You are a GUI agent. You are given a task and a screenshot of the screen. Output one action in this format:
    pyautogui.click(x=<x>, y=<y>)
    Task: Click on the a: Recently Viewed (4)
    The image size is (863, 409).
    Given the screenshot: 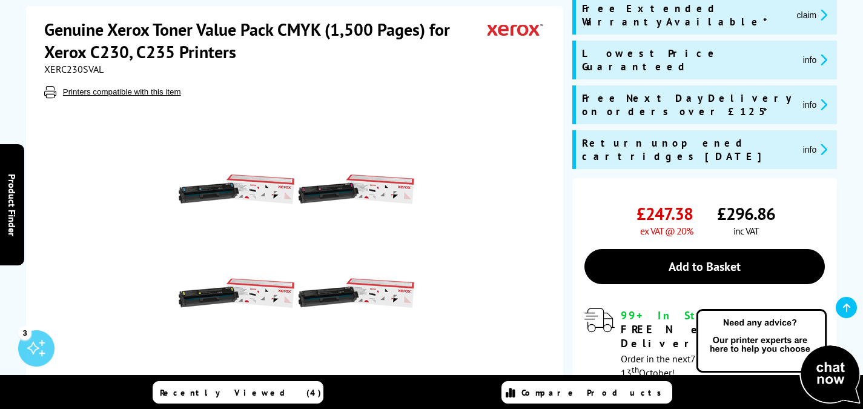 What is the action you would take?
    pyautogui.click(x=238, y=392)
    